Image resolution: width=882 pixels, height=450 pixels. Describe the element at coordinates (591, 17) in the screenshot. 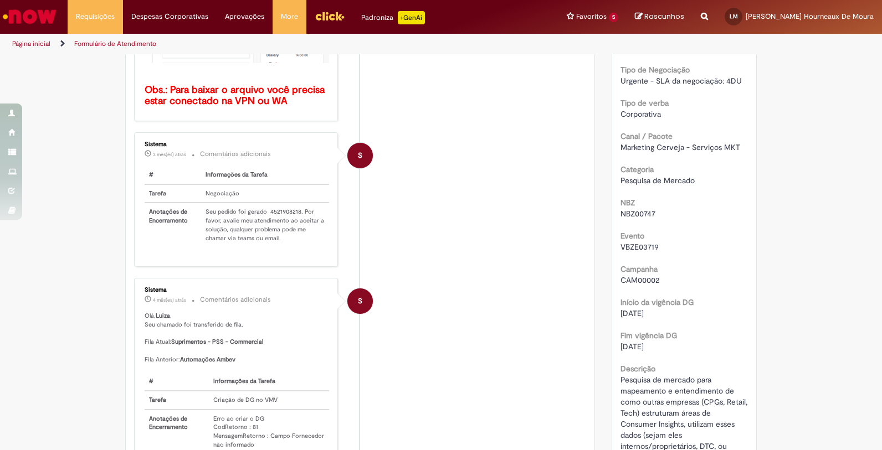

I see `span: Favoritos` at that location.